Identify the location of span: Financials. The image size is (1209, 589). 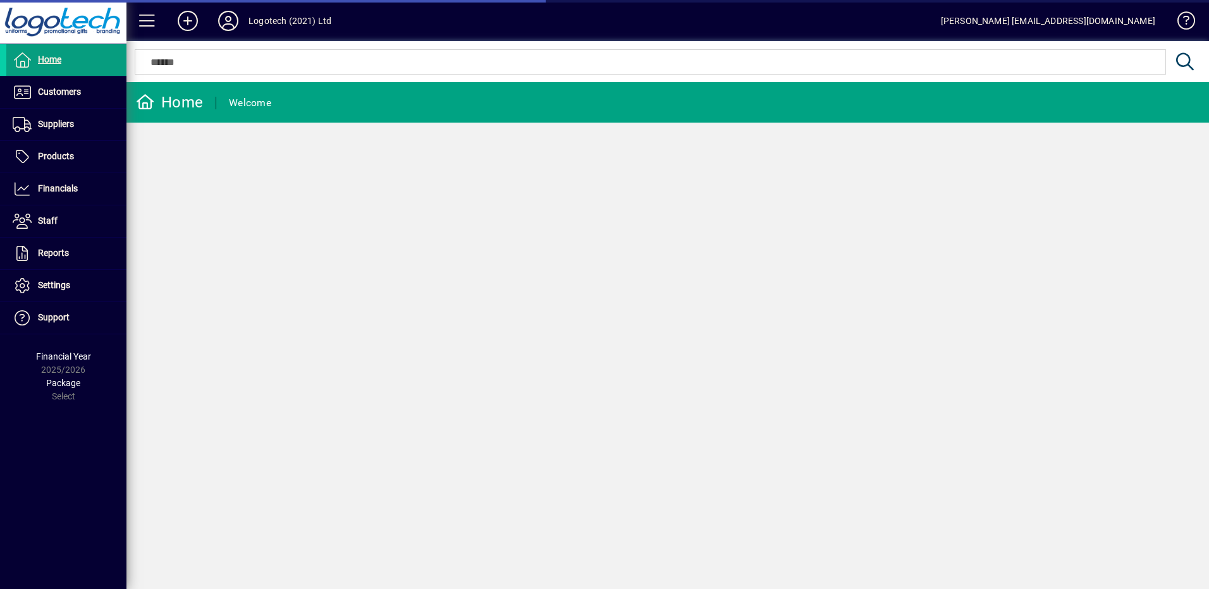
(58, 188).